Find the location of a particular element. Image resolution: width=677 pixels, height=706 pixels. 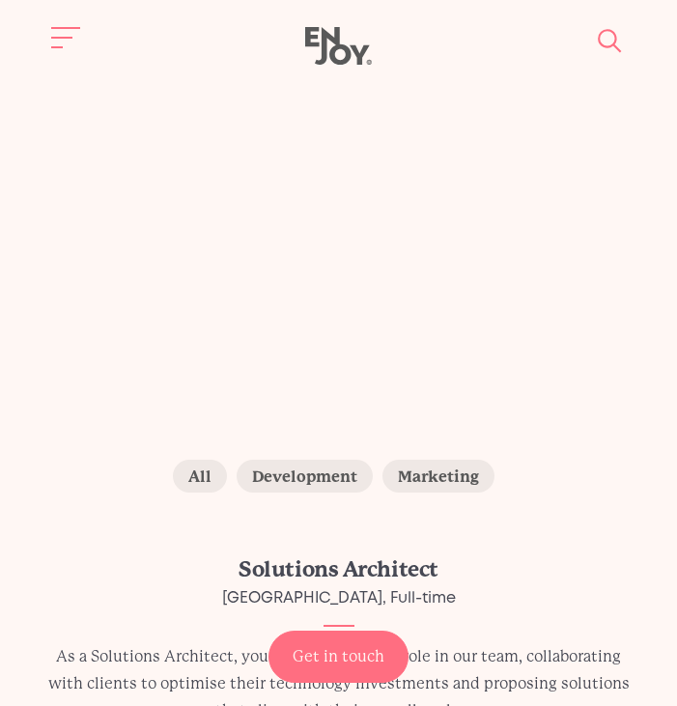

a: Get in touch is located at coordinates (338, 657).